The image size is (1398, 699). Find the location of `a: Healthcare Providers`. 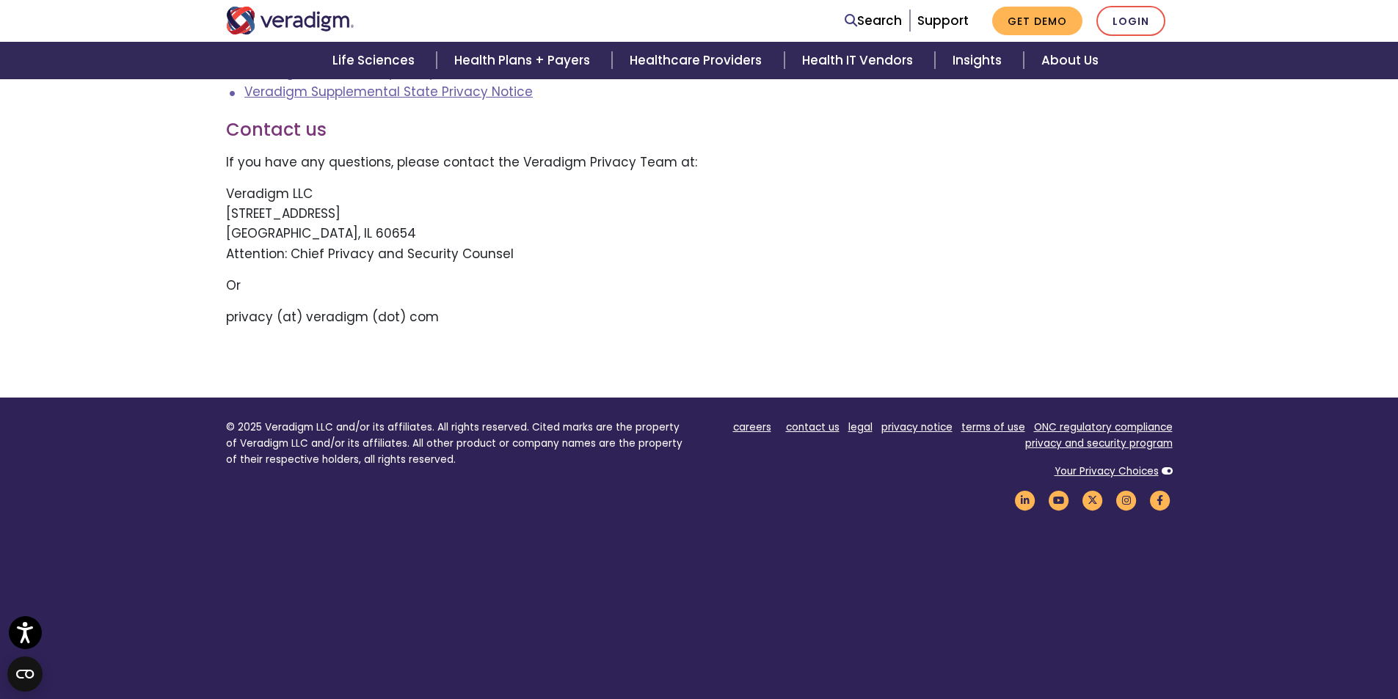

a: Healthcare Providers is located at coordinates (698, 60).